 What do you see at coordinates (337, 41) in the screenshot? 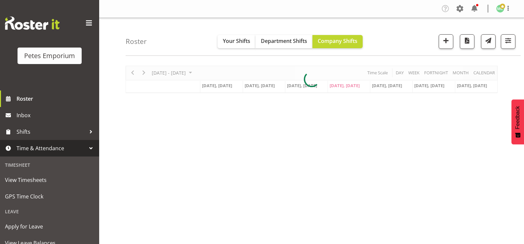
I see `span: Company Shifts` at bounding box center [337, 41].